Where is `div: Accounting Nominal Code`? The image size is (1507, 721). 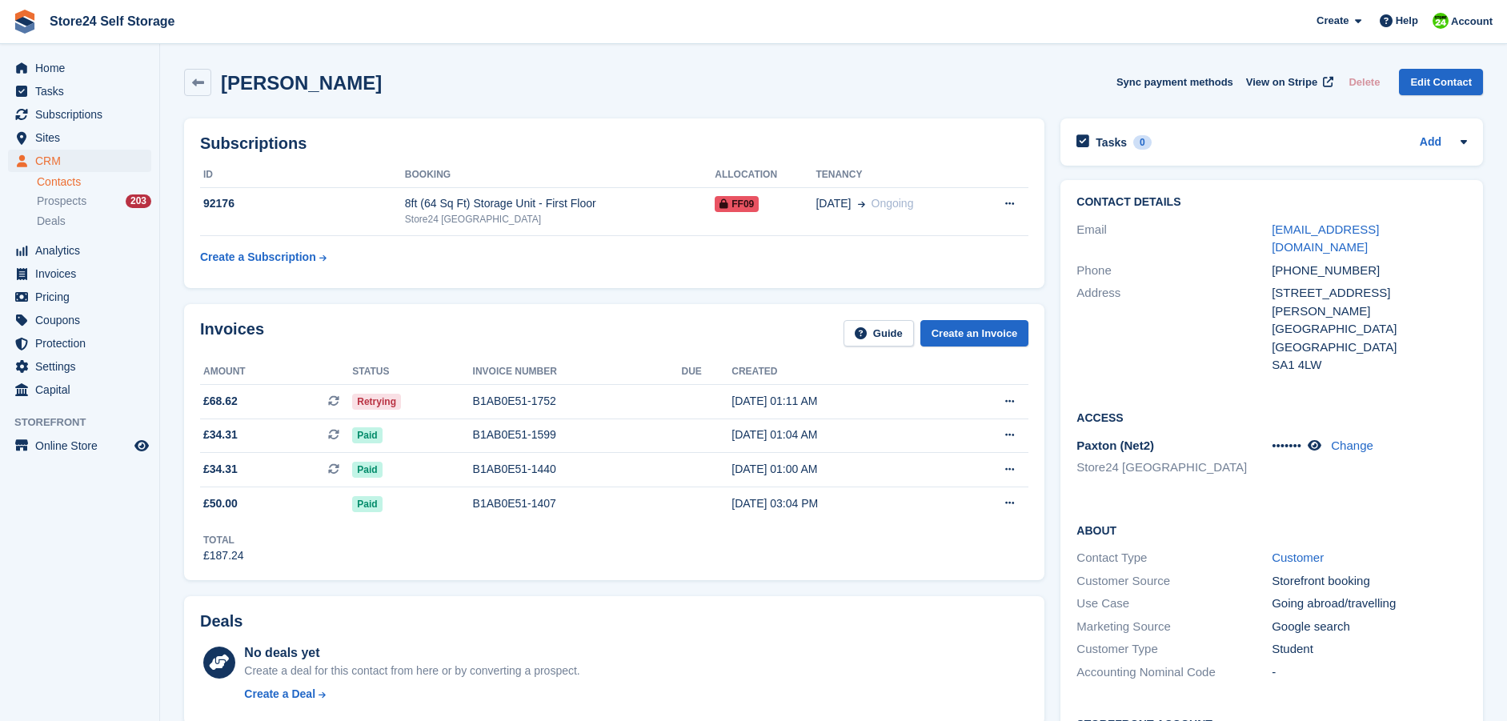 div: Accounting Nominal Code is located at coordinates (1174, 672).